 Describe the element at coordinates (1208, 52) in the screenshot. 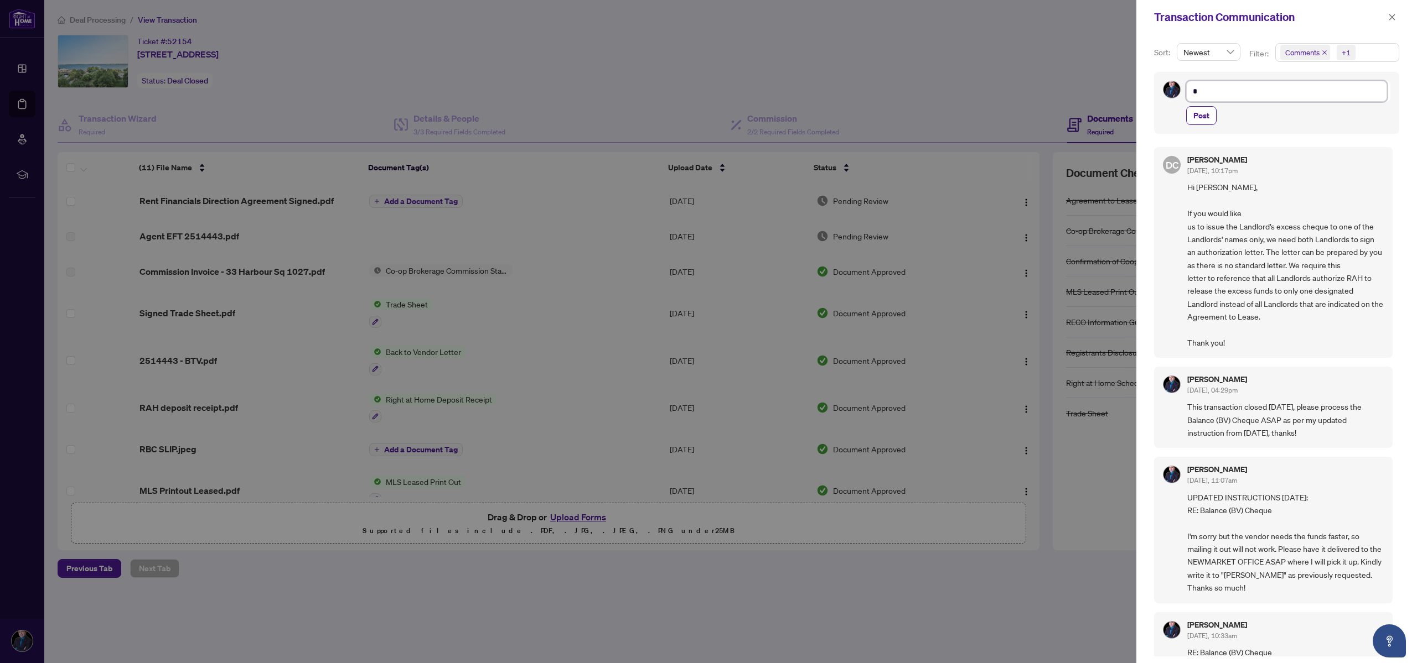

I see `span: Newest` at that location.